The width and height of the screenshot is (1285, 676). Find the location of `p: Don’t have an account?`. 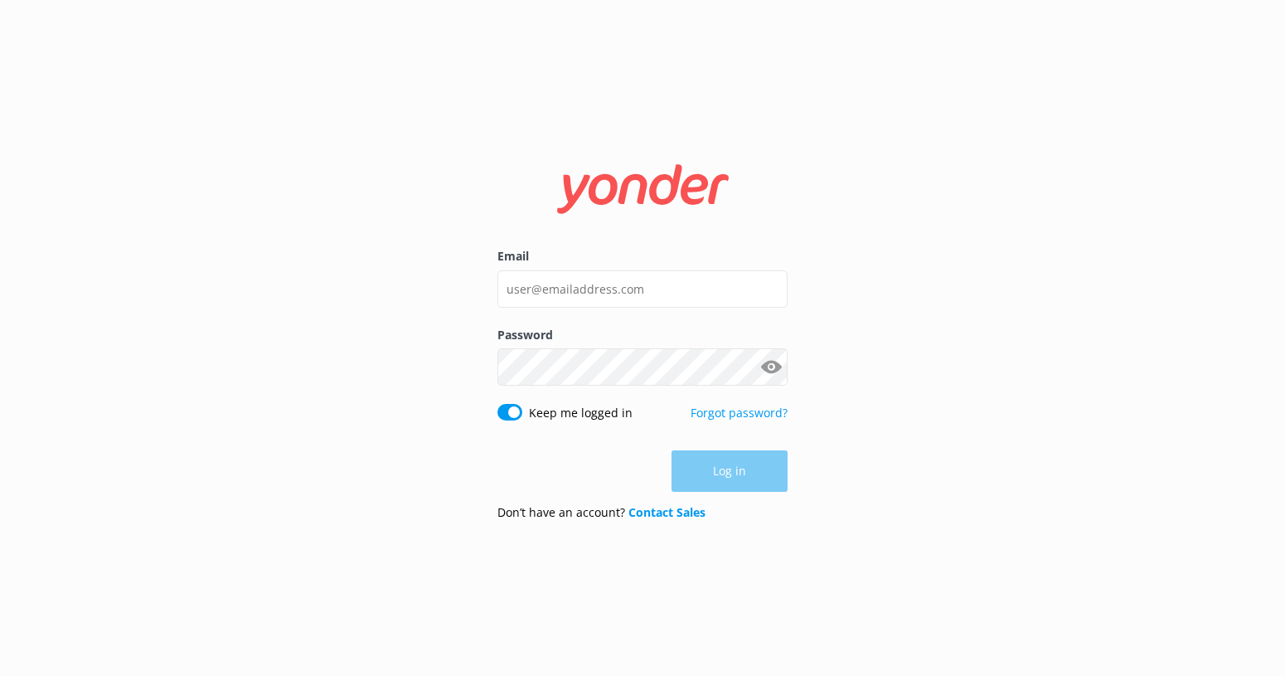

p: Don’t have an account? is located at coordinates (601, 512).